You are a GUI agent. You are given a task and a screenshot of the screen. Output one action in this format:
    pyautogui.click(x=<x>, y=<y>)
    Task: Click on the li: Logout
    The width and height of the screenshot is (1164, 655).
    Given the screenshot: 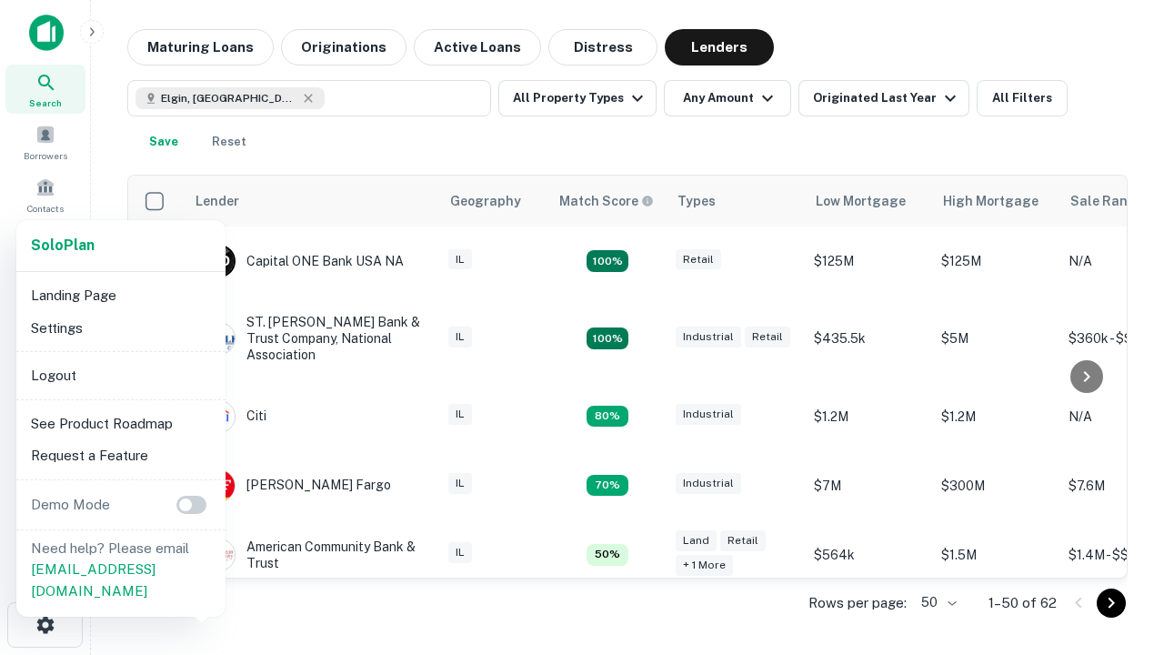 What is the action you would take?
    pyautogui.click(x=121, y=376)
    